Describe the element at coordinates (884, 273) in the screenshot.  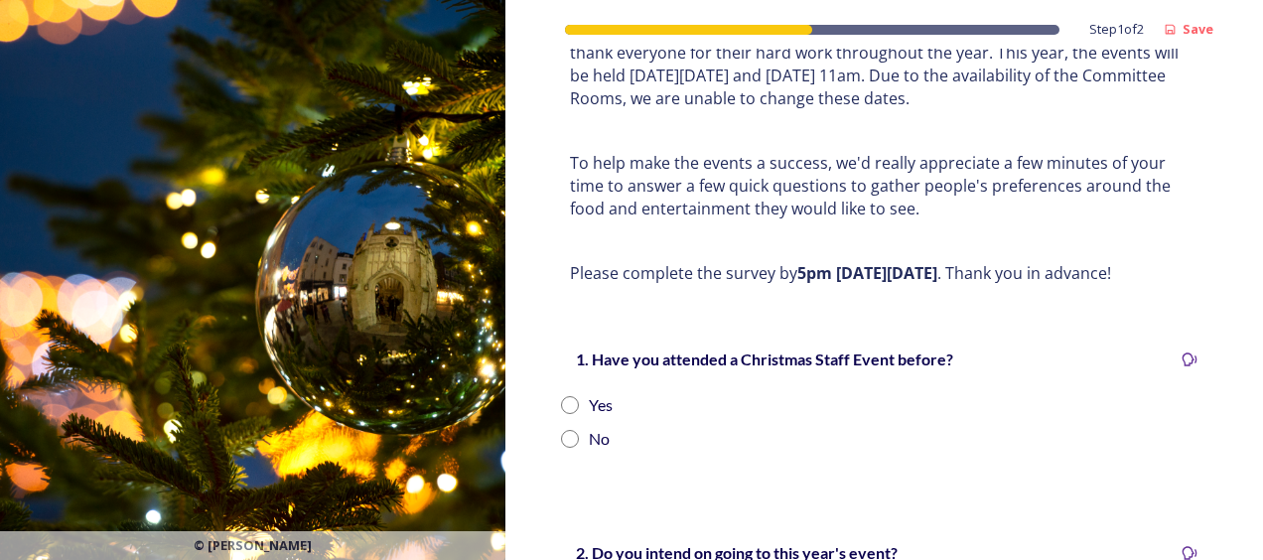
I see `p: Please complete the survey by . Thank you in advance!` at that location.